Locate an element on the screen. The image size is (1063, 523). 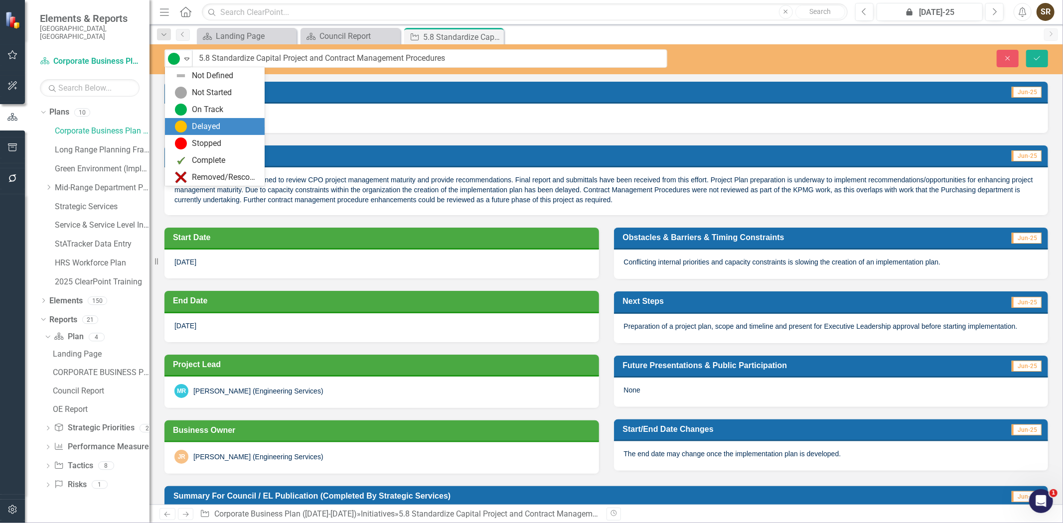
span: Conflicting internal priorities and capacity constraints is slowing the creation of an implementa... is located at coordinates (783, 262).